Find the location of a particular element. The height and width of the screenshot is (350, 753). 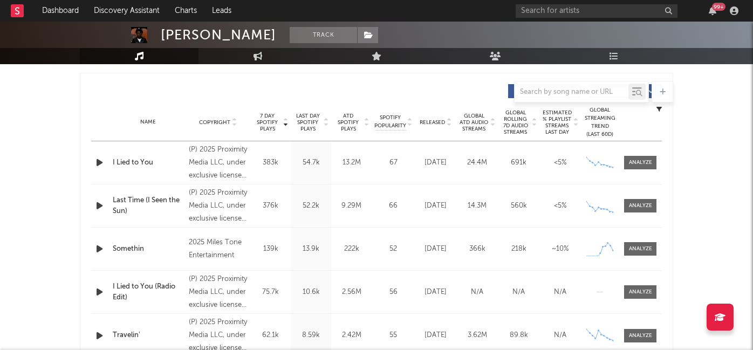

div: 10.6k is located at coordinates (311, 293).